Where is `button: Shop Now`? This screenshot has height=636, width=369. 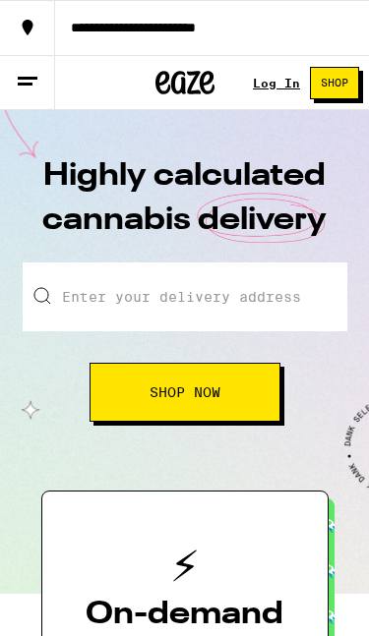
button: Shop Now is located at coordinates (185, 392).